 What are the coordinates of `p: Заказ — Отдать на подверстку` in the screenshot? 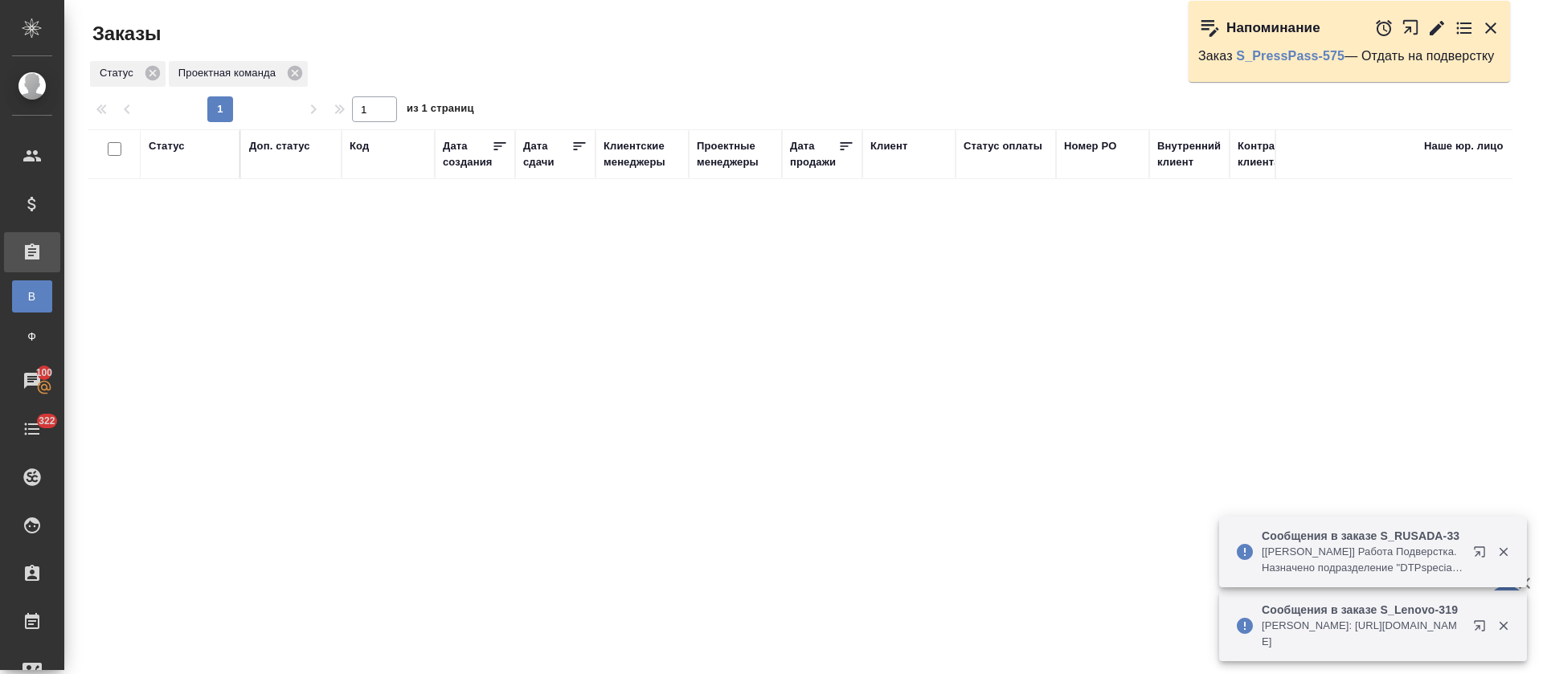 It's located at (1349, 56).